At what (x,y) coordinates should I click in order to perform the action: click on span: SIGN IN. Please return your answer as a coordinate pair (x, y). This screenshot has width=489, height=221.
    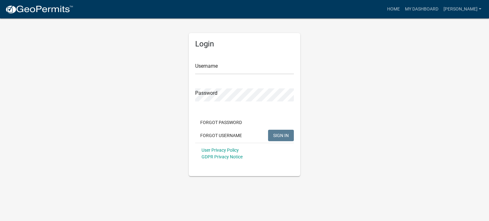
    Looking at the image, I should click on (281, 135).